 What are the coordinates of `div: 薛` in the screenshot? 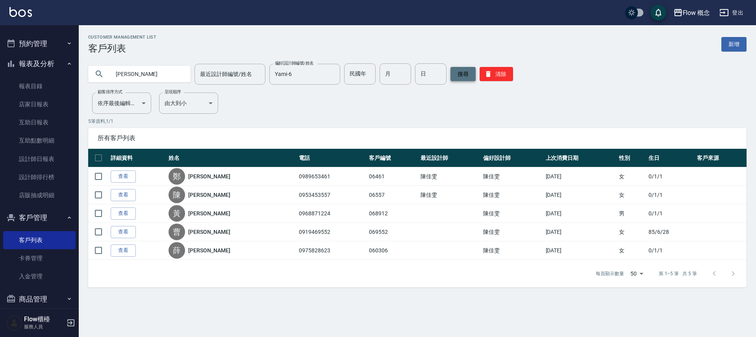 It's located at (177, 250).